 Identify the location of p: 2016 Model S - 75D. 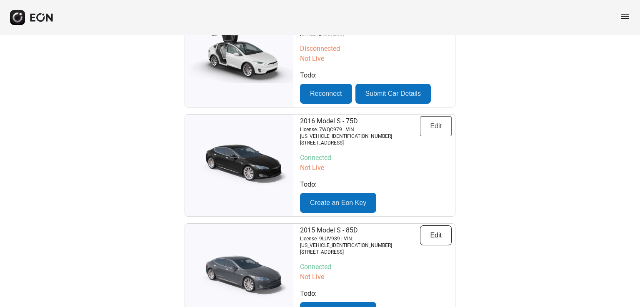
(360, 121).